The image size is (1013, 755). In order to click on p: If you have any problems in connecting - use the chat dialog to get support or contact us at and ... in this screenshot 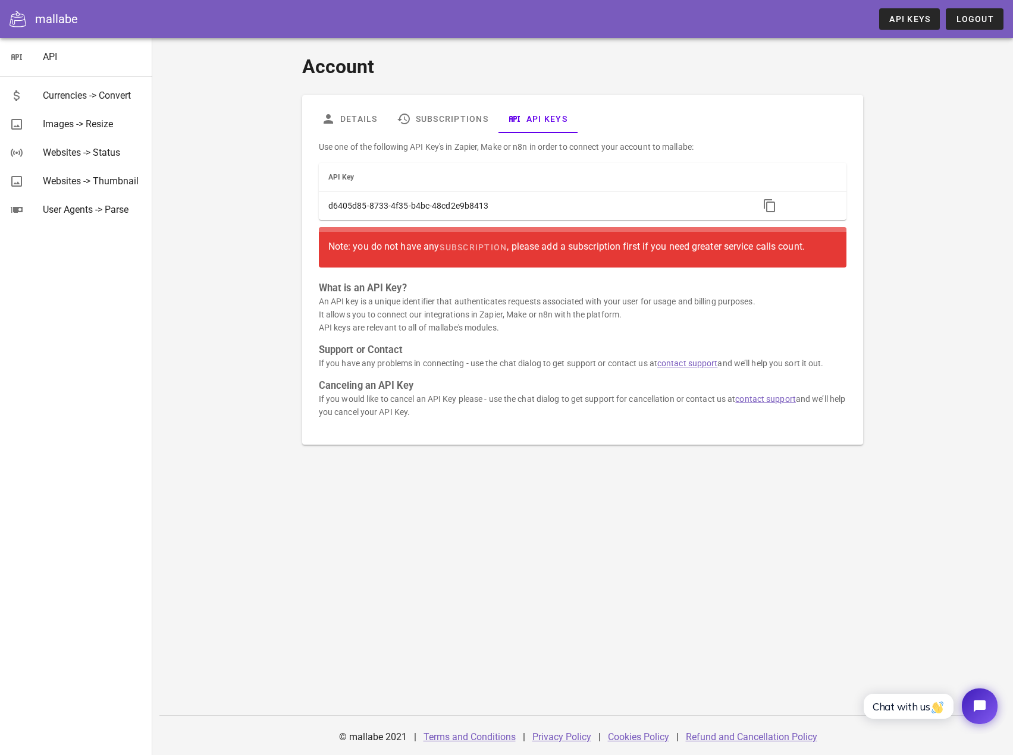, I will do `click(582, 363)`.